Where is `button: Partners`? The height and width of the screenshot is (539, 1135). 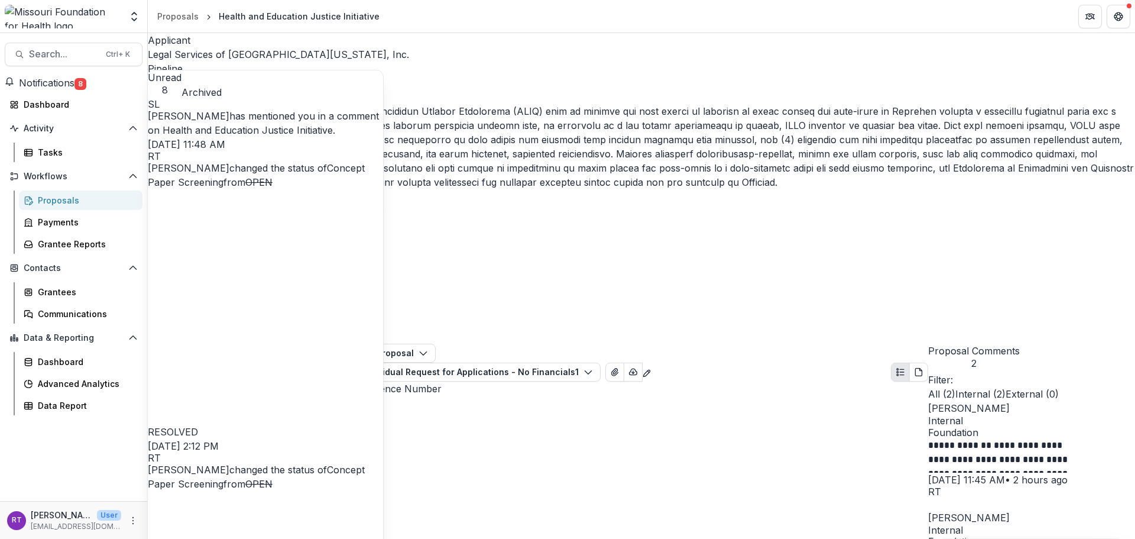 button: Partners is located at coordinates (1090, 17).